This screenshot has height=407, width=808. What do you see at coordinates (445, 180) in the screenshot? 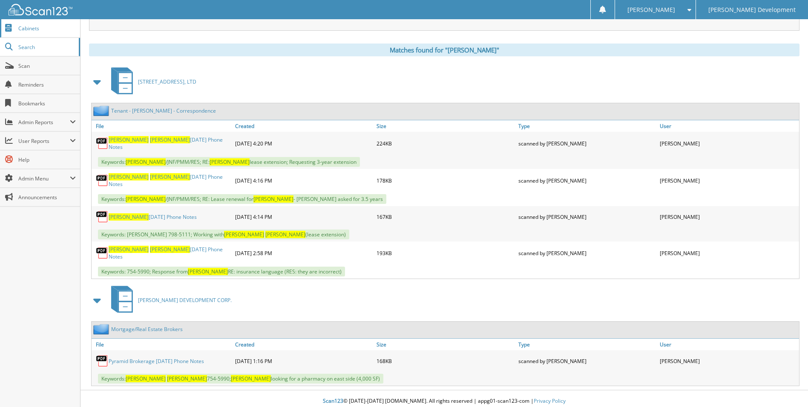
I see `div: 178KB` at bounding box center [445, 180].